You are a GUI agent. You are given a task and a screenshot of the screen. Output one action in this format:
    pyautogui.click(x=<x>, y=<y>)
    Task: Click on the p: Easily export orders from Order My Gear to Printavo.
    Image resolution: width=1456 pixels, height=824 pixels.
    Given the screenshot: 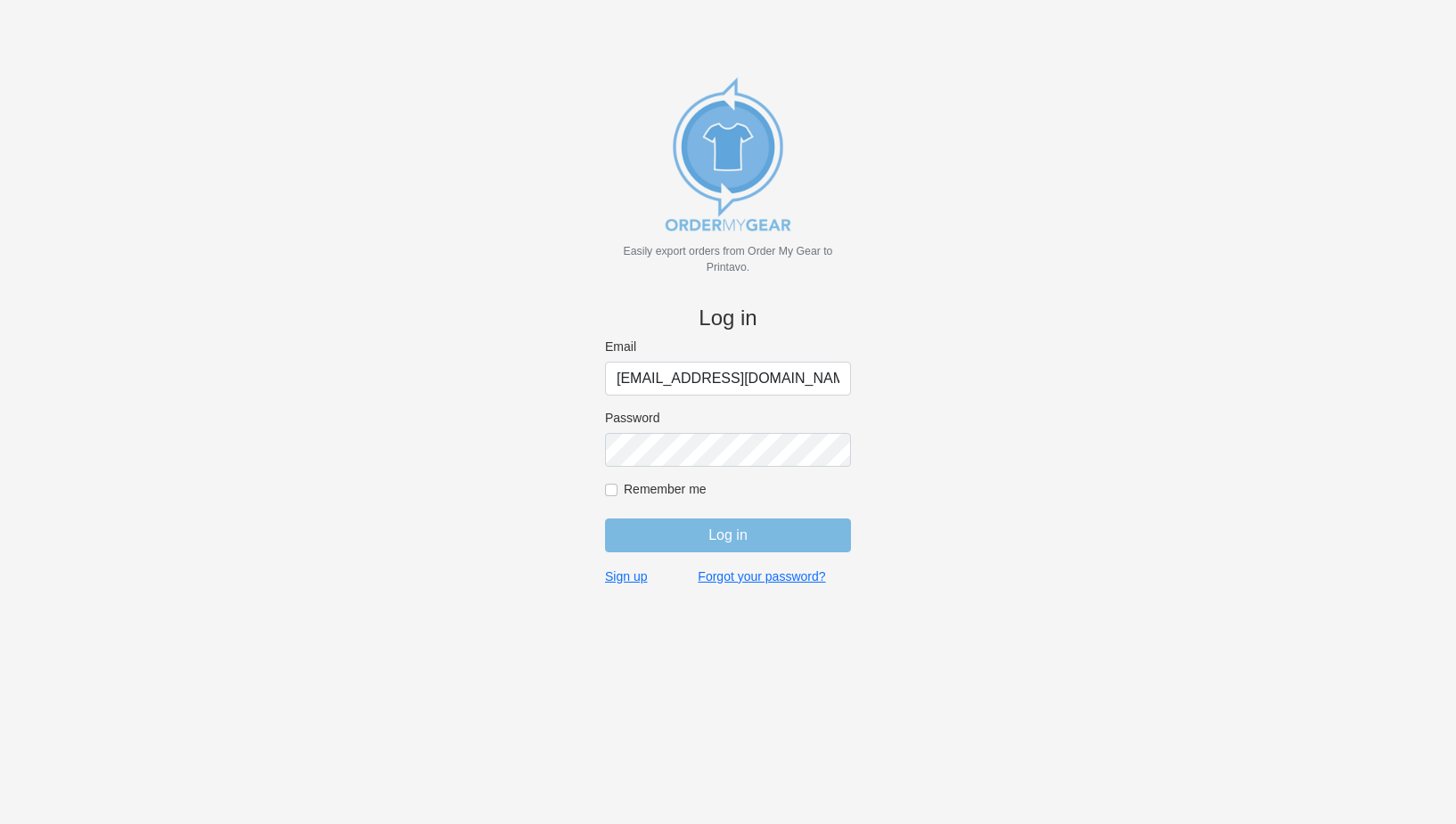 What is the action you would take?
    pyautogui.click(x=728, y=259)
    